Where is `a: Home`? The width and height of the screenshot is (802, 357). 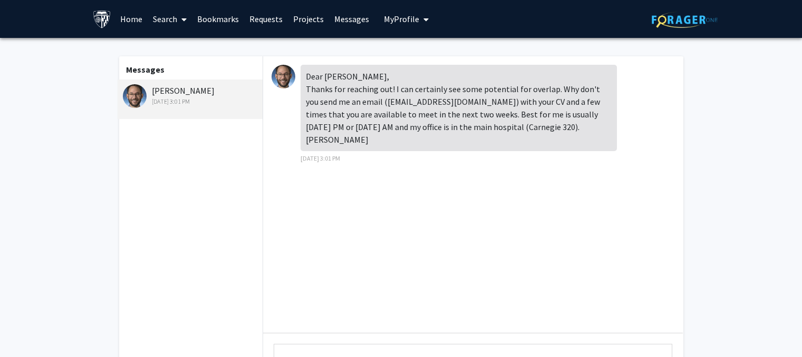
a: Home is located at coordinates (131, 19).